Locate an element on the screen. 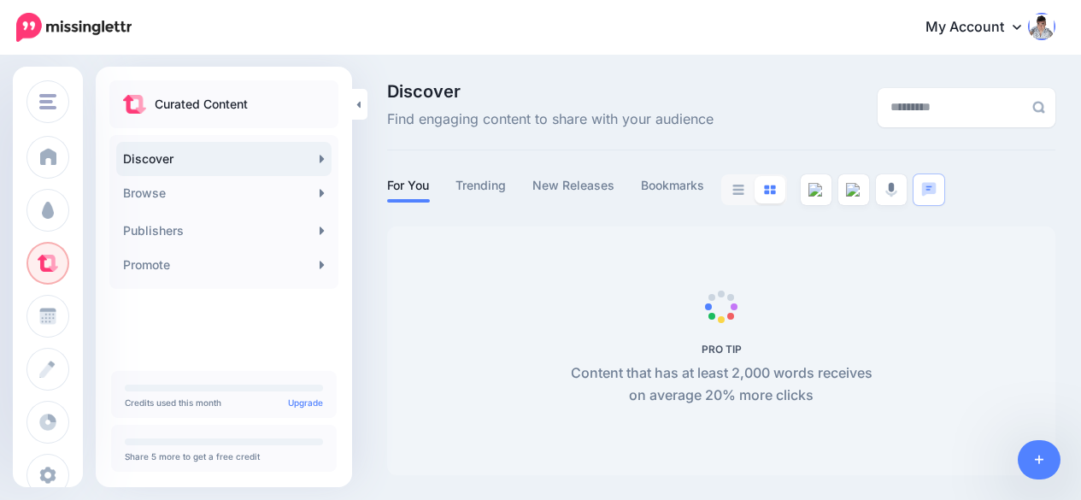  a: Discover is located at coordinates (224, 159).